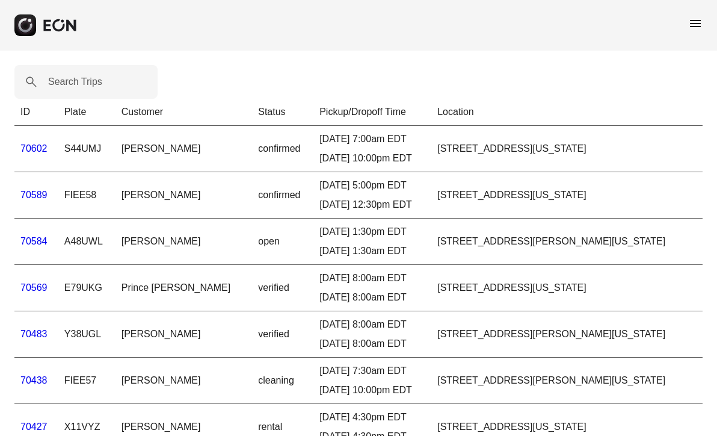 The image size is (717, 436). Describe the element at coordinates (87, 195) in the screenshot. I see `td: FIEE58` at that location.